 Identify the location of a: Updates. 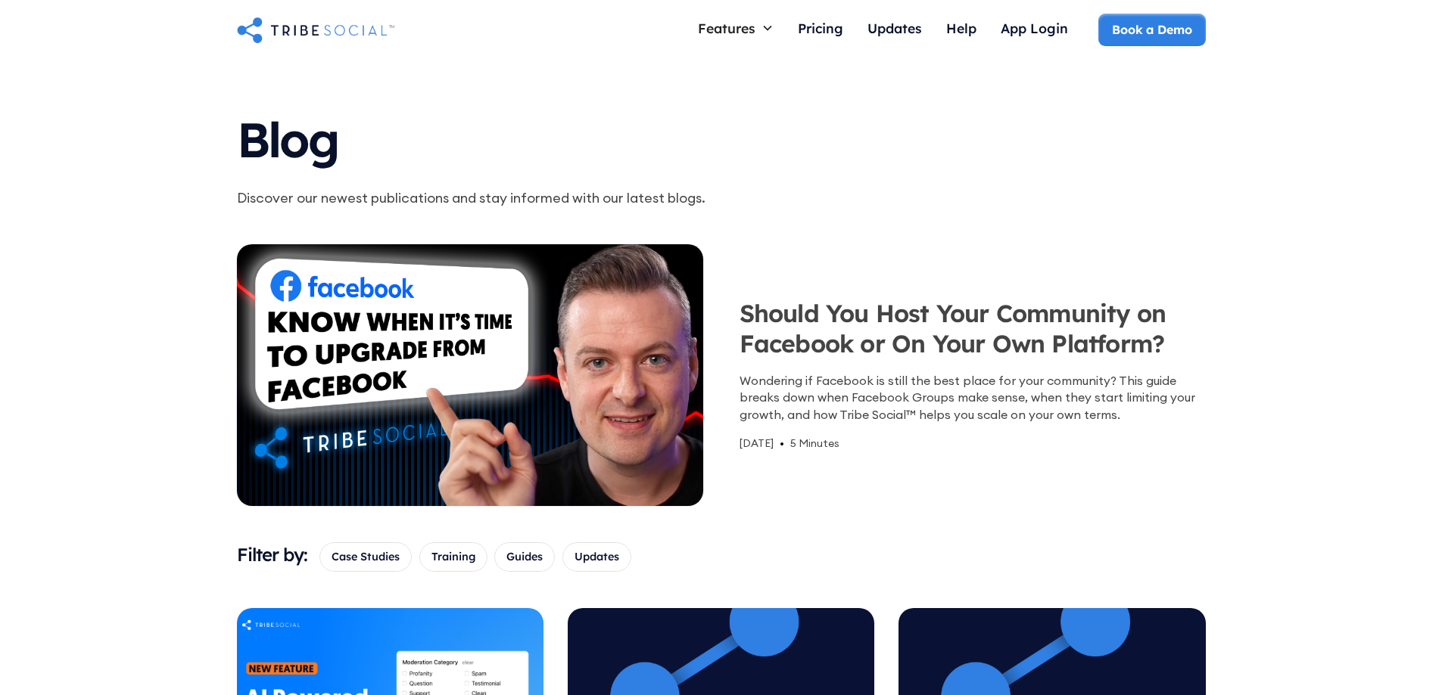
(894, 30).